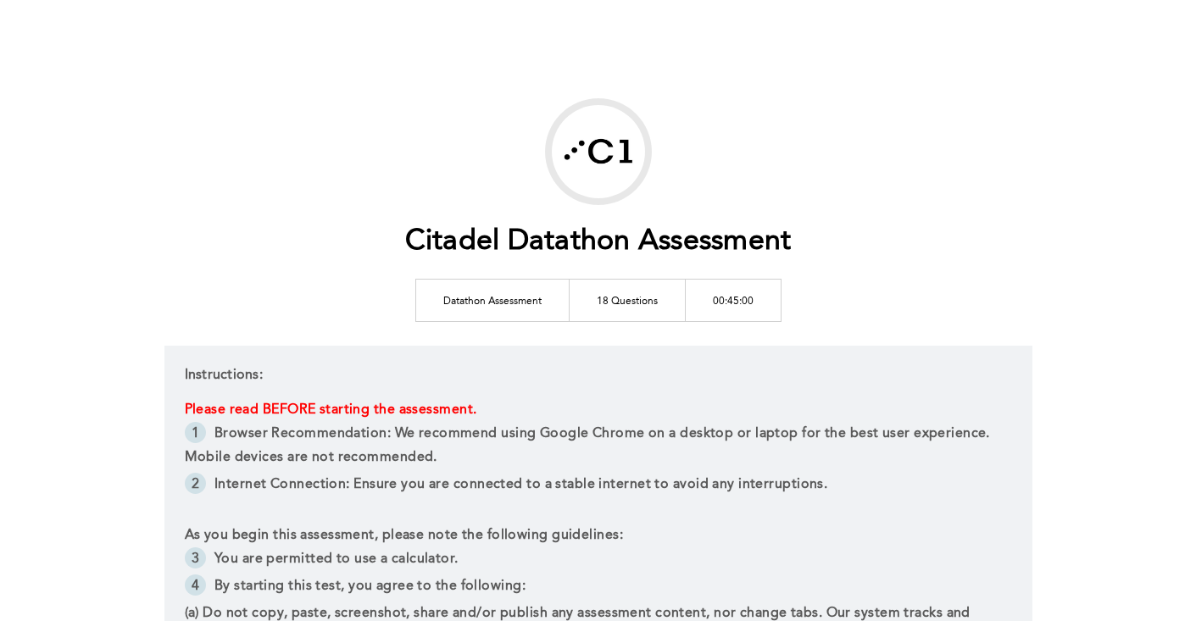 The width and height of the screenshot is (1196, 621). Describe the element at coordinates (732, 300) in the screenshot. I see `td: 00:45:00` at that location.